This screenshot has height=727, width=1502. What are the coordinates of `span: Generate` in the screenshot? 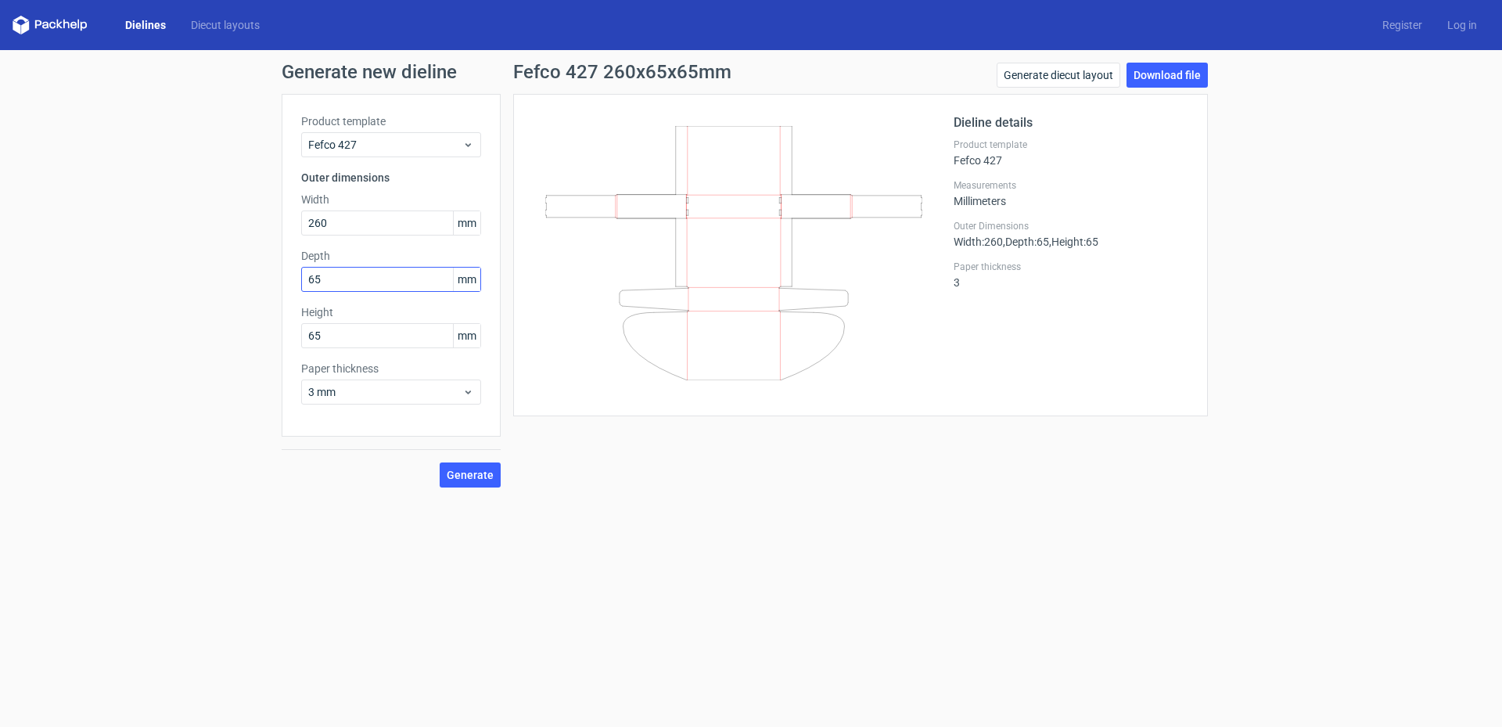 It's located at (470, 475).